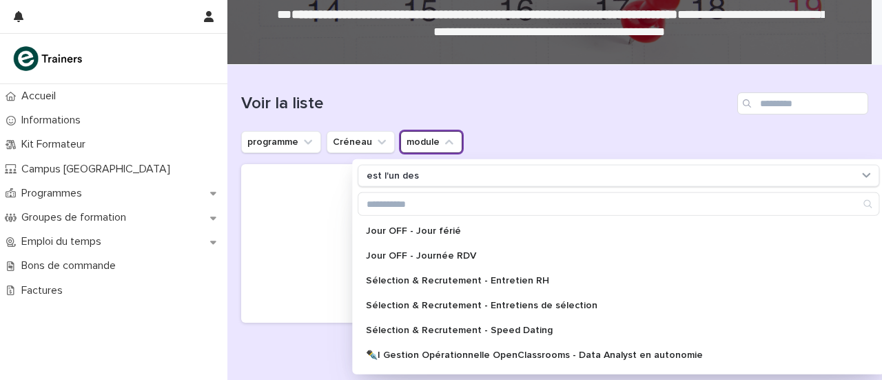 The width and height of the screenshot is (882, 380). Describe the element at coordinates (459, 330) in the screenshot. I see `font: Sélection & Recrutement - Speed ​​Dating` at that location.